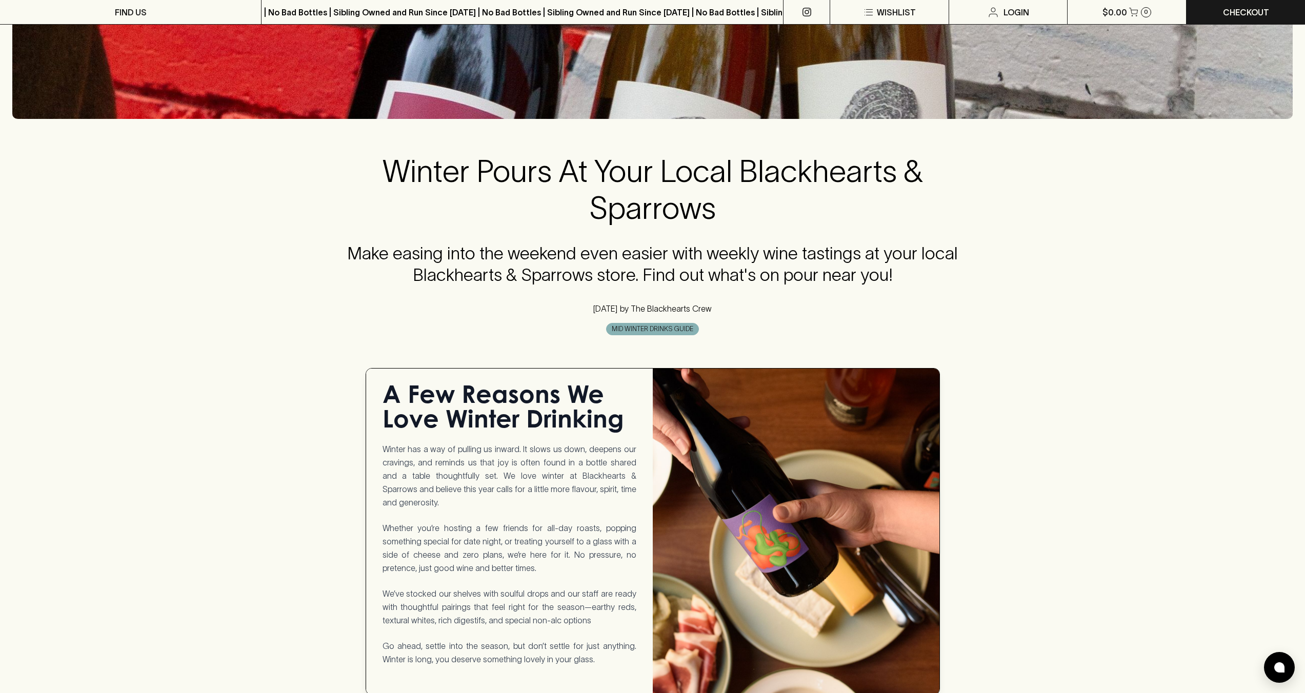  Describe the element at coordinates (1016, 12) in the screenshot. I see `p: Login` at that location.